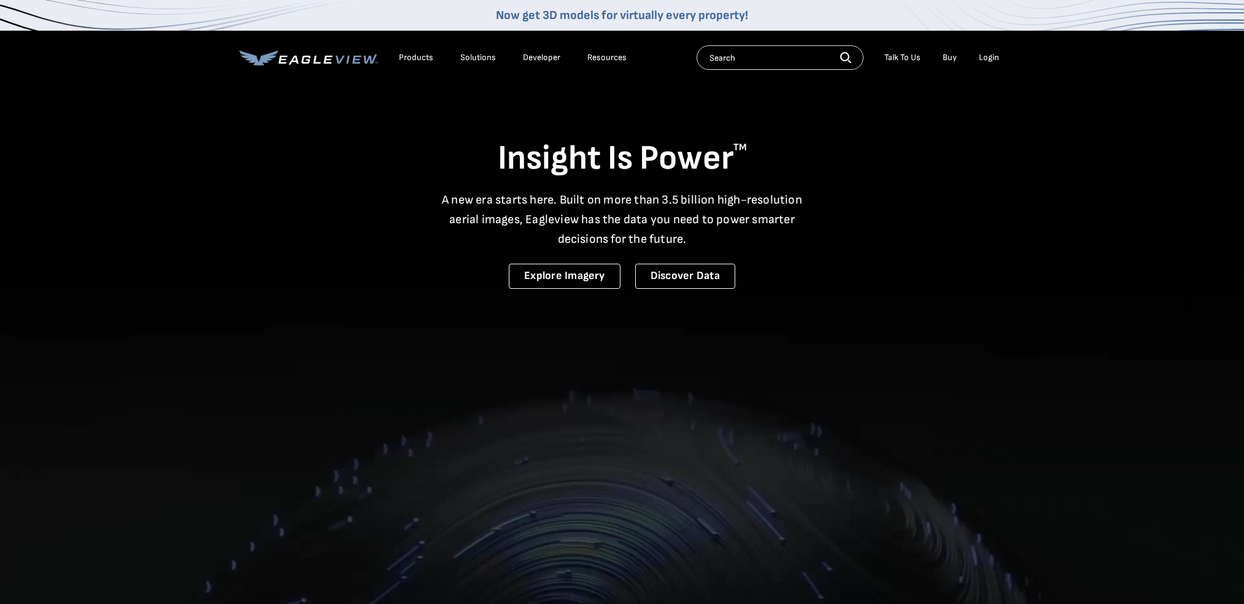 Image resolution: width=1244 pixels, height=604 pixels. Describe the element at coordinates (565, 276) in the screenshot. I see `a: Explore Imagery` at that location.